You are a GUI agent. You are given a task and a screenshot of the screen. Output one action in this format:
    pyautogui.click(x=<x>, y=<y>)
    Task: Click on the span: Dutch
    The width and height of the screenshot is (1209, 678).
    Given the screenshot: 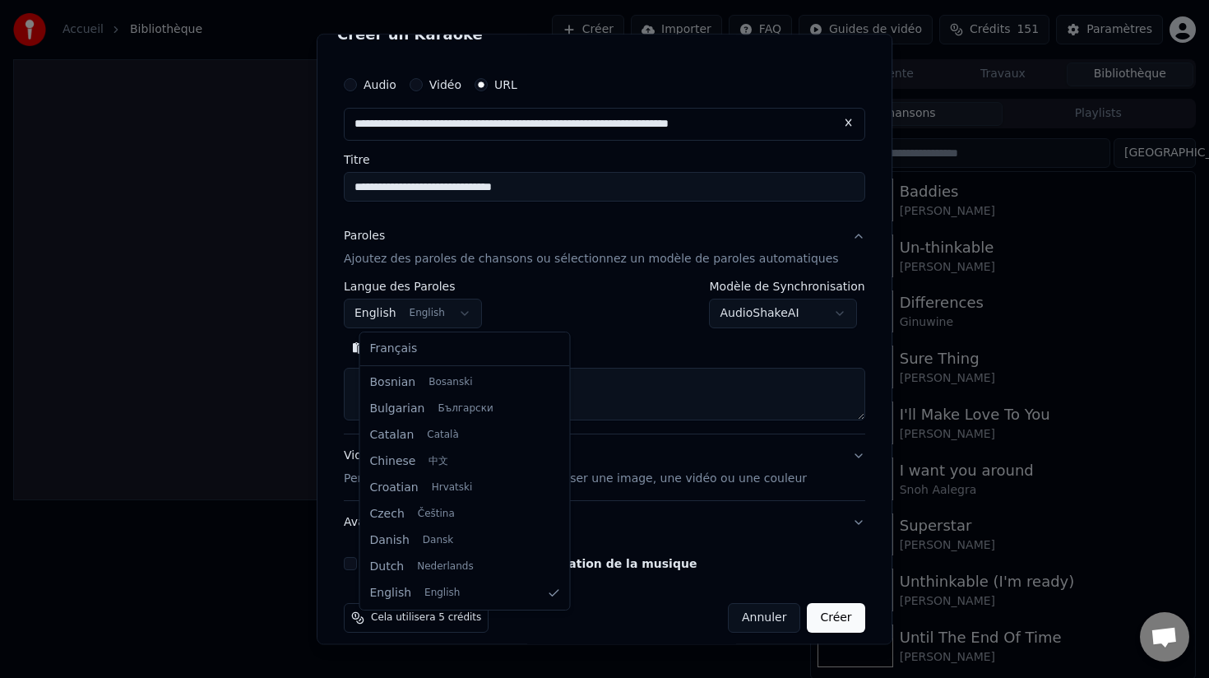 What is the action you would take?
    pyautogui.click(x=387, y=567)
    